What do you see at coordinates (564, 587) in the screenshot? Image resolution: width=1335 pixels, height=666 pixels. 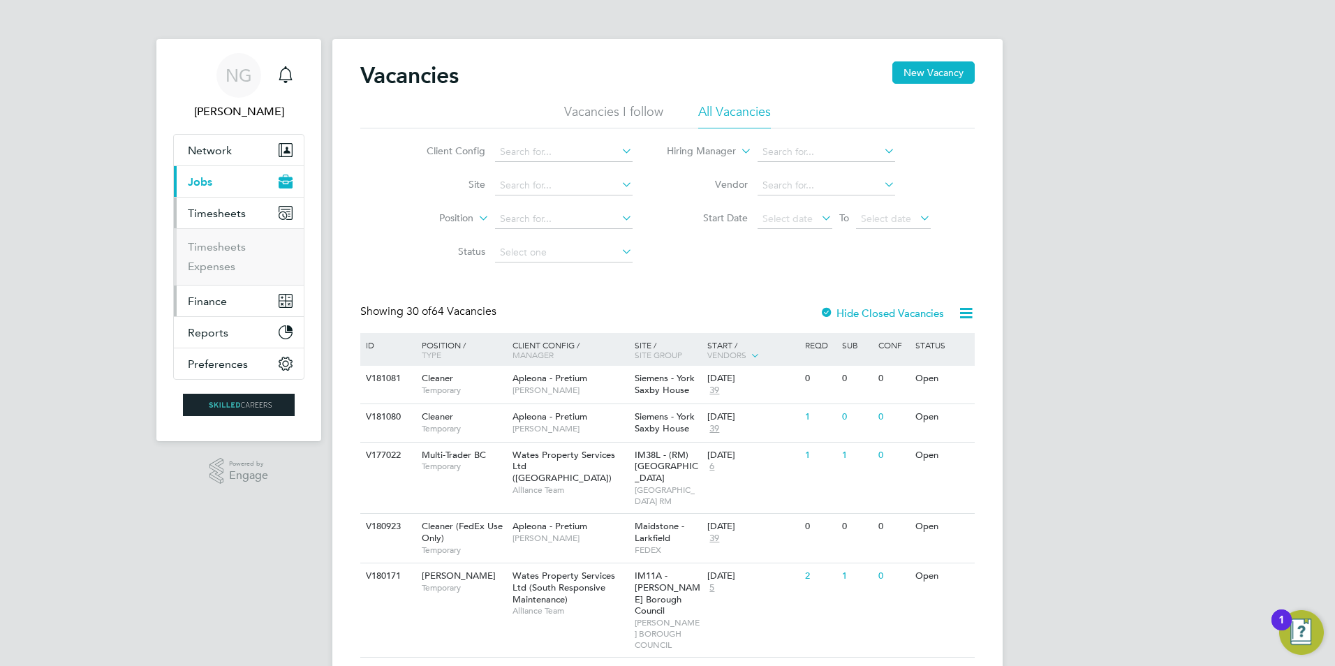 I see `span: Wates Property Services Ltd (South Responsive Maintenance)` at bounding box center [564, 587].